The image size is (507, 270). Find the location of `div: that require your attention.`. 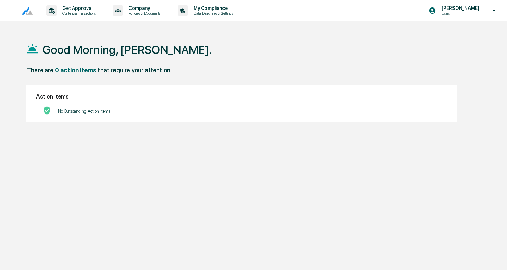

div: that require your attention. is located at coordinates (134, 70).